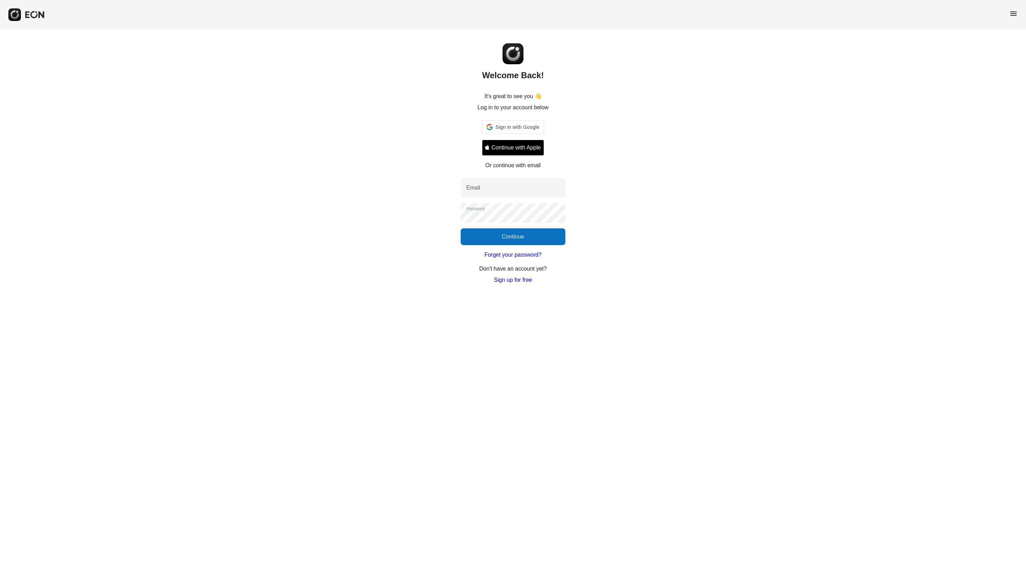 Image resolution: width=1026 pixels, height=581 pixels. Describe the element at coordinates (1014, 14) in the screenshot. I see `span: menu` at that location.